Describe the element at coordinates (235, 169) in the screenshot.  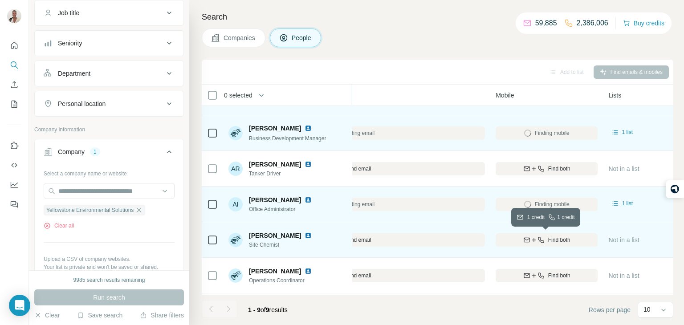
I see `div: AR` at that location.